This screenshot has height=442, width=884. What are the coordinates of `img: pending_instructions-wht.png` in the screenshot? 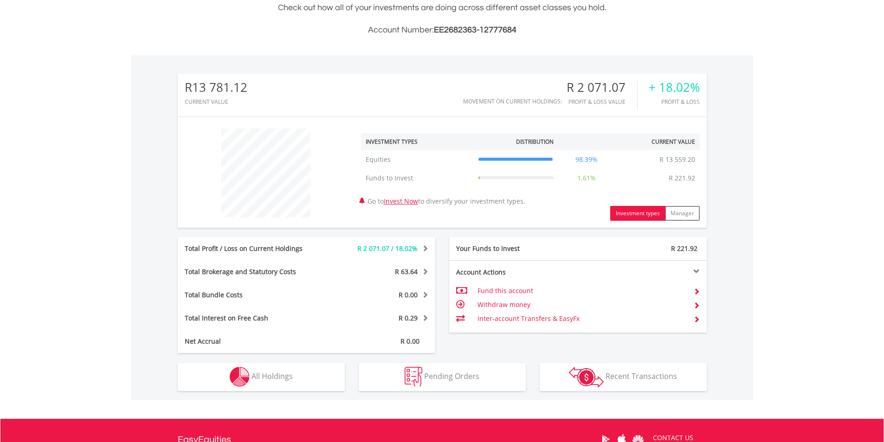 It's located at (414, 377).